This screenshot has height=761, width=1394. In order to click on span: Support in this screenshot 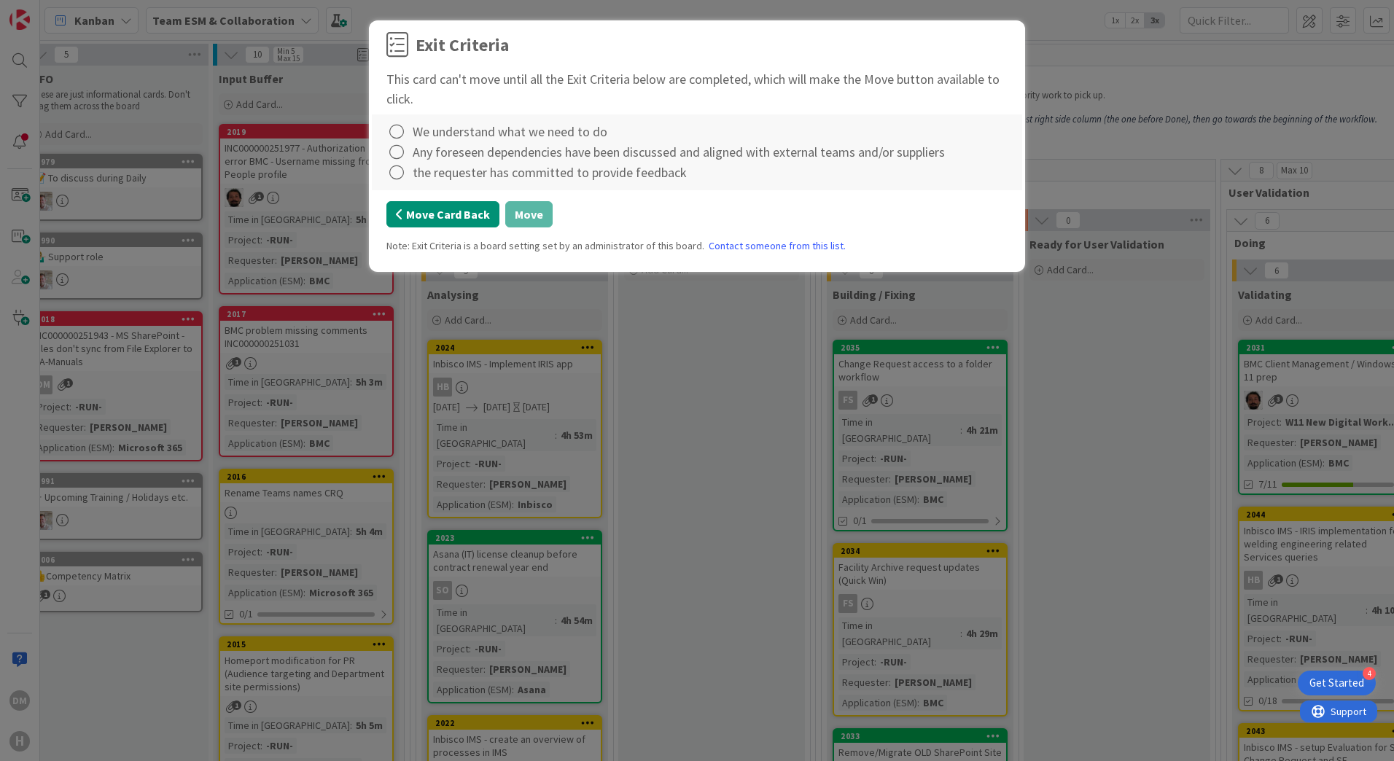, I will do `click(48, 11)`.